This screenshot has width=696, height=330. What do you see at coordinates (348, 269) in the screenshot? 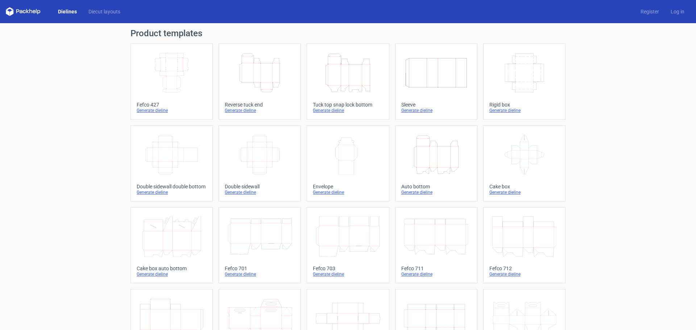
I see `div: Fefco 703` at bounding box center [348, 269].